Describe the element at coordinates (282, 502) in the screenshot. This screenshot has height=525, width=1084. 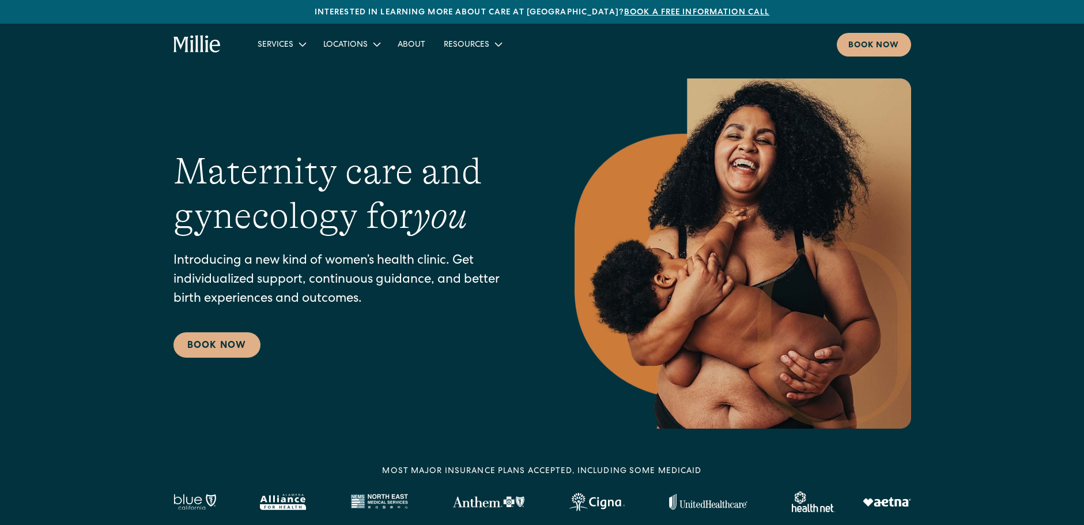
I see `img: Alameda Alliance logo` at that location.